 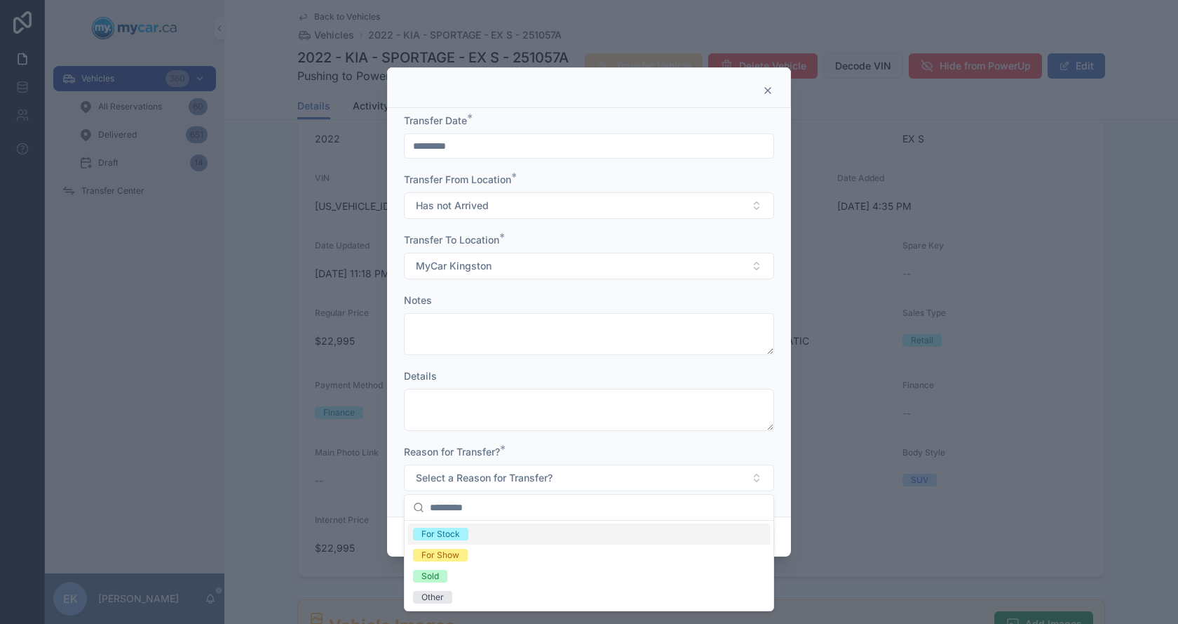 I want to click on span: Transfer Date, so click(x=436, y=120).